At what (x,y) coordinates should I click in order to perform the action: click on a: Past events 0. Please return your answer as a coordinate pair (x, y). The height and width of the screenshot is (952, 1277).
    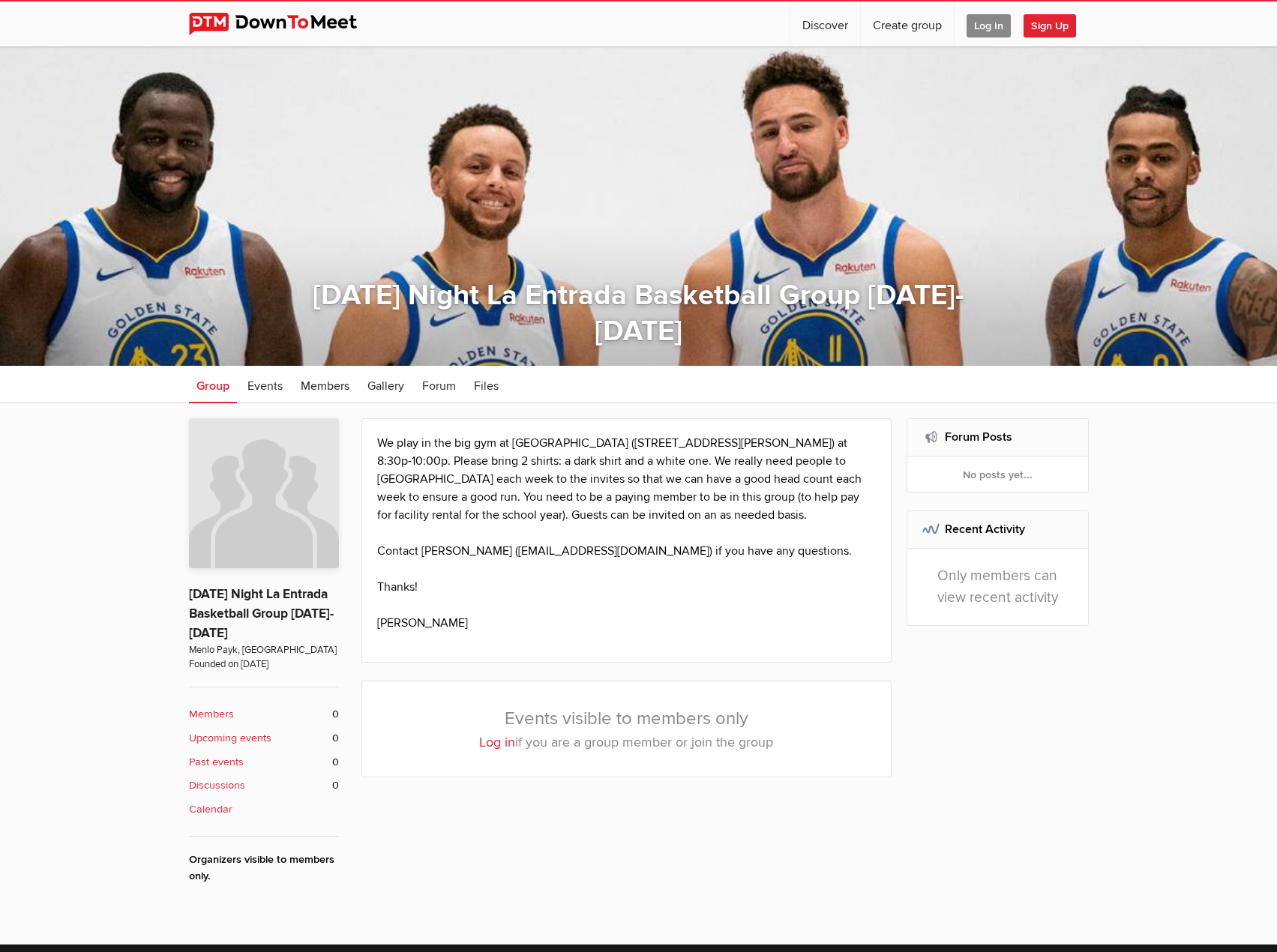
    Looking at the image, I should click on (263, 762).